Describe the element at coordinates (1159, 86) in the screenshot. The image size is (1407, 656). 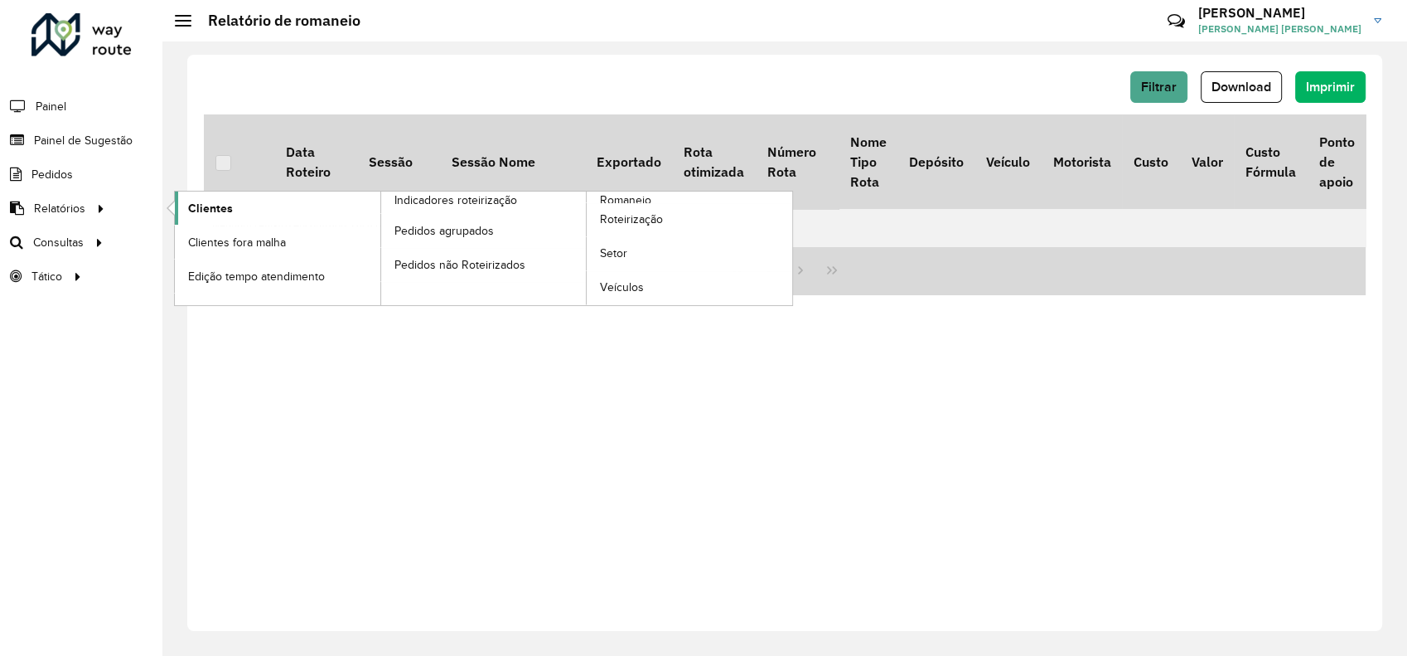
I see `span: Filtrar` at that location.